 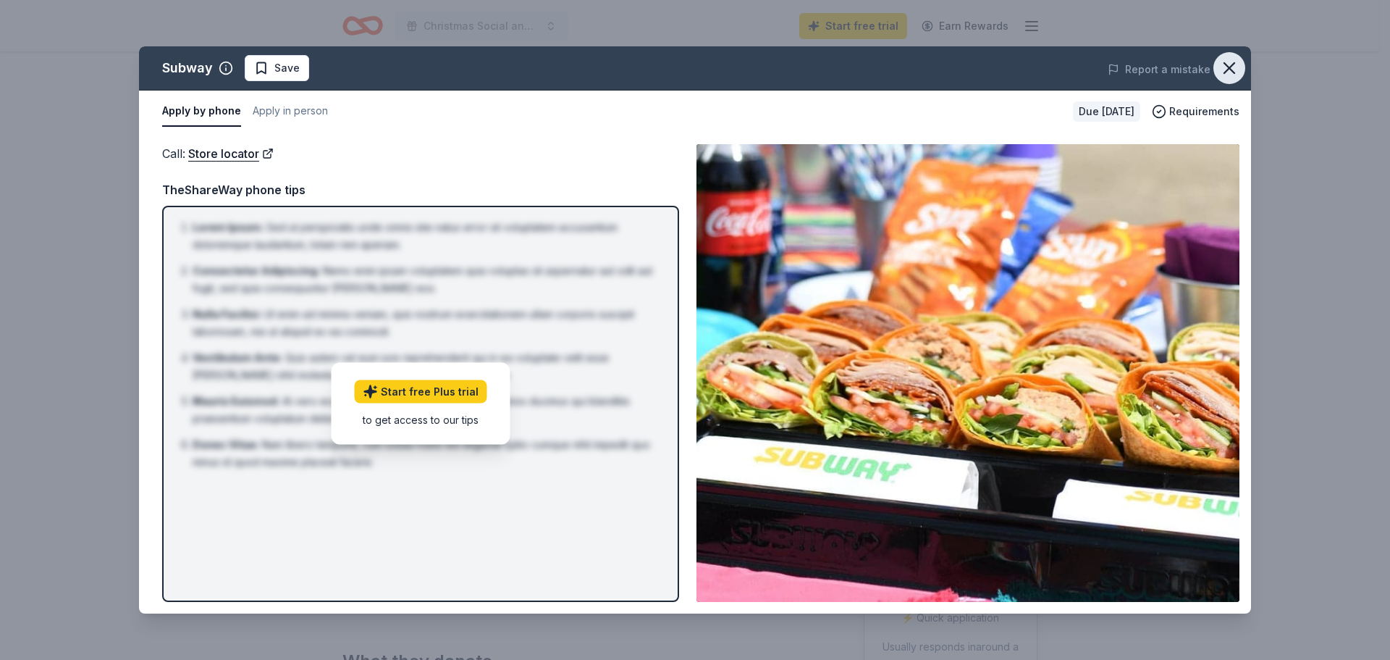 What do you see at coordinates (1204, 112) in the screenshot?
I see `span: Requirements` at bounding box center [1204, 112].